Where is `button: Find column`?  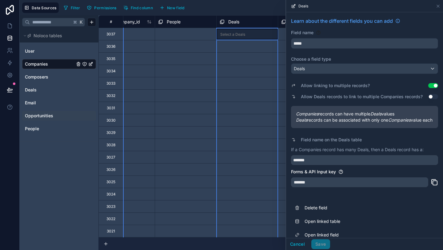
button: Find column is located at coordinates (138, 8).